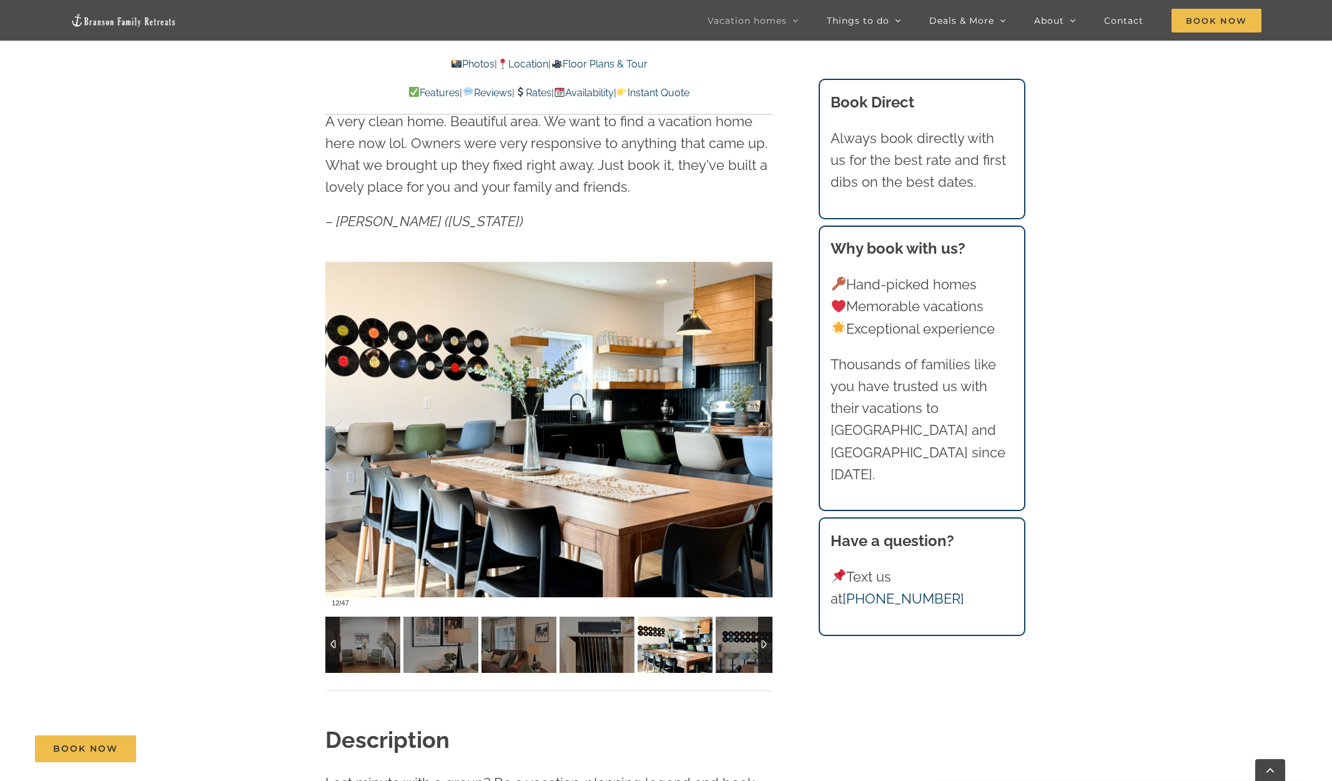 This screenshot has width=1332, height=781. Describe the element at coordinates (519, 644) in the screenshot. I see `img: 01f-Legends-Pointe-vacation-home-rental-Table-Rock-Lake-scaled.jpg-nggid042711-ngg0dyn-120x90-00f...` at that location.